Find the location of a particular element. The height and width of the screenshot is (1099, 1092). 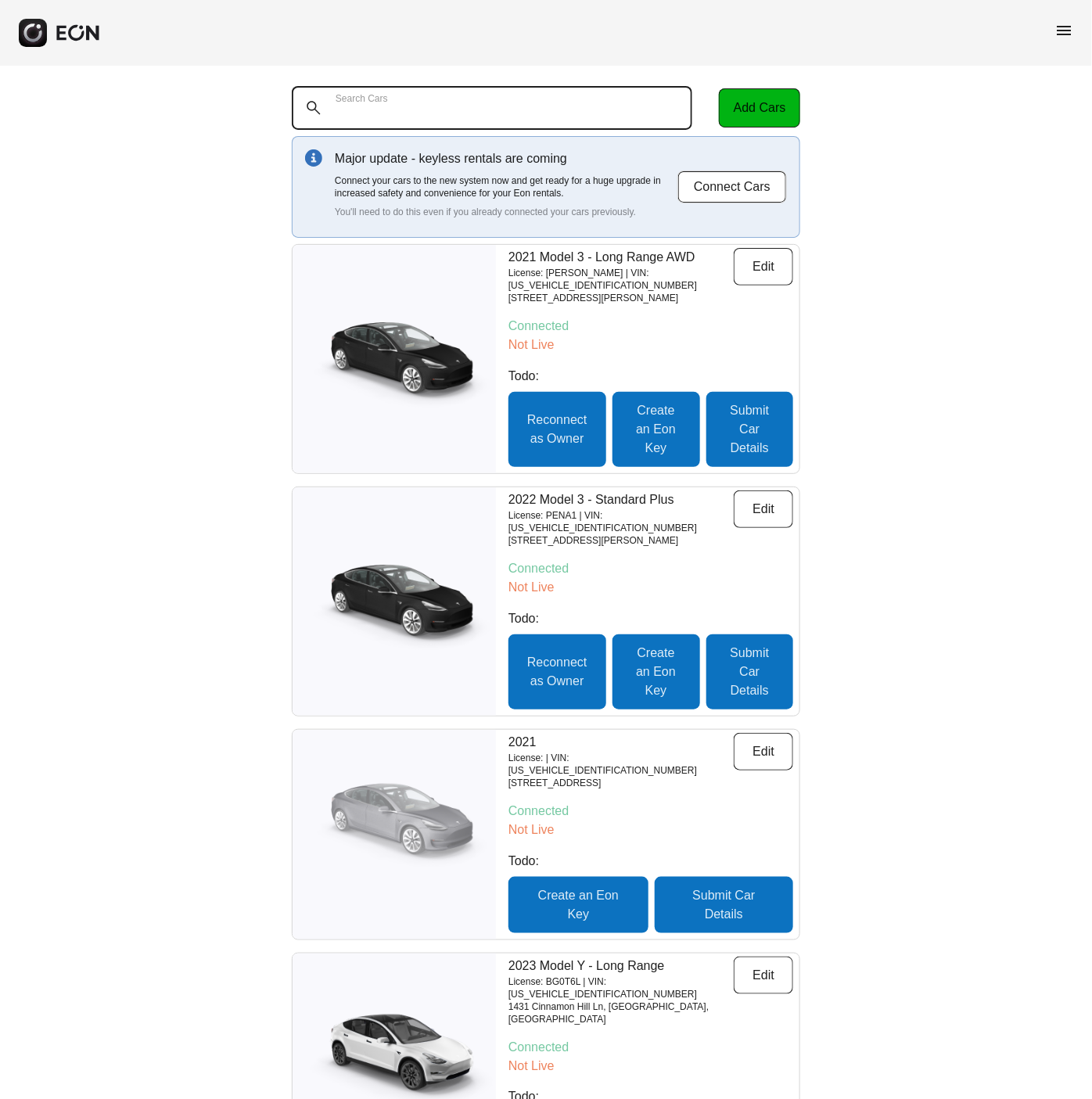

label: Search Cars is located at coordinates (361, 98).